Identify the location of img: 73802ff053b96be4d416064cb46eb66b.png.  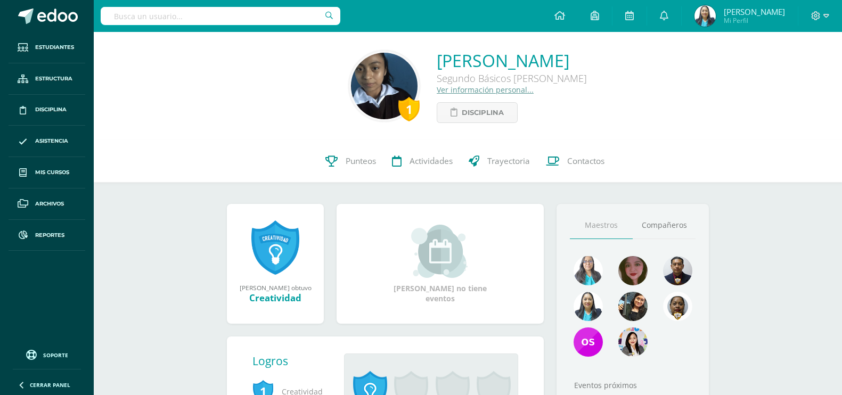
(633, 306).